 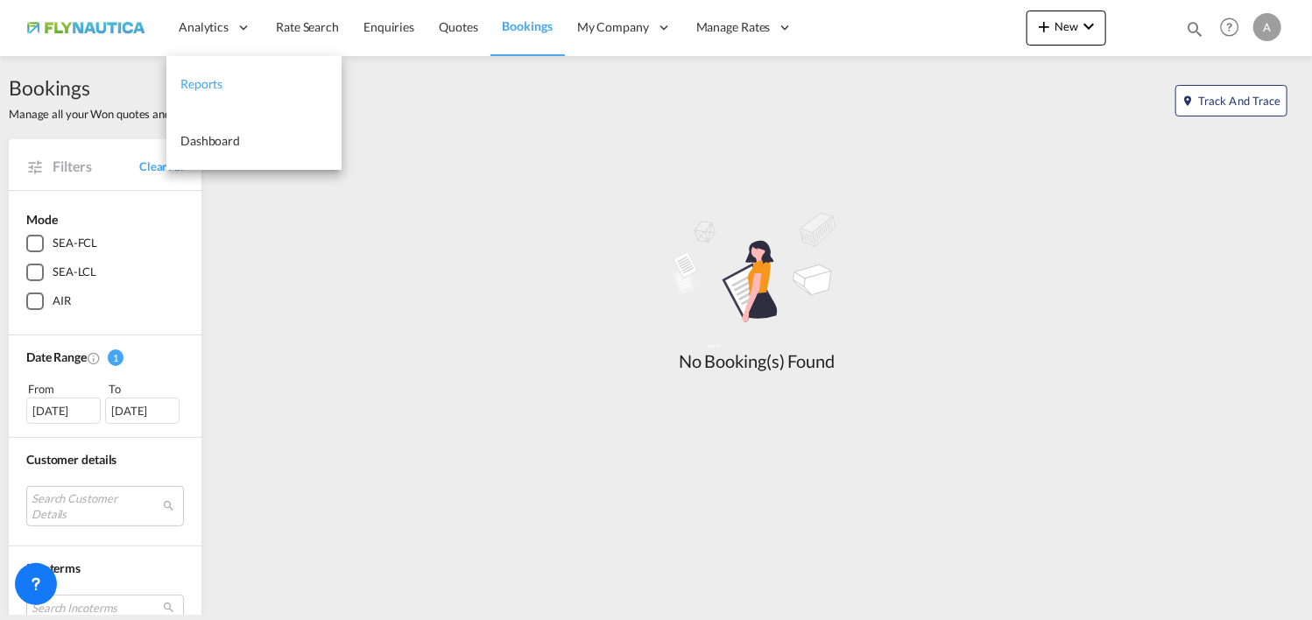 What do you see at coordinates (71, 459) in the screenshot?
I see `span: Customer details` at bounding box center [71, 459].